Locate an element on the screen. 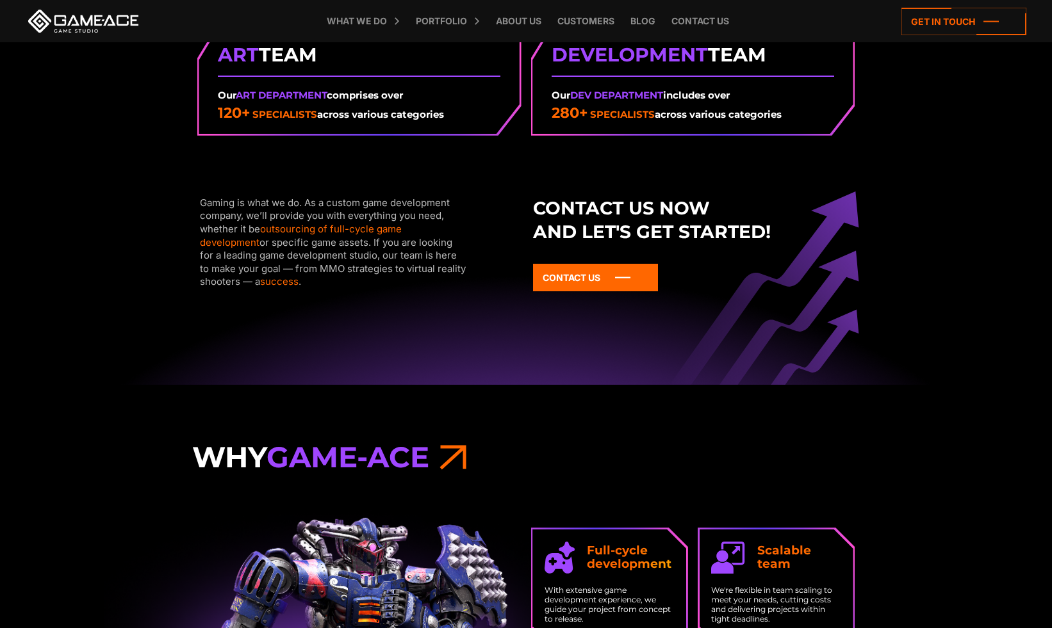 Image resolution: width=1052 pixels, height=628 pixels. img: Icon scalable team is located at coordinates (728, 558).